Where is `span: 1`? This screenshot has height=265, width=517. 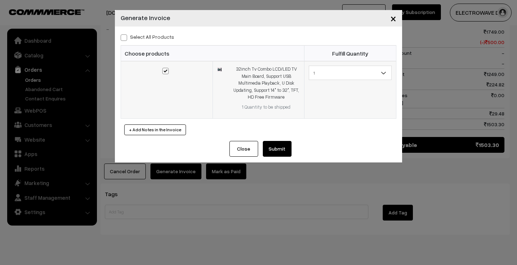 span: 1 is located at coordinates (350, 73).